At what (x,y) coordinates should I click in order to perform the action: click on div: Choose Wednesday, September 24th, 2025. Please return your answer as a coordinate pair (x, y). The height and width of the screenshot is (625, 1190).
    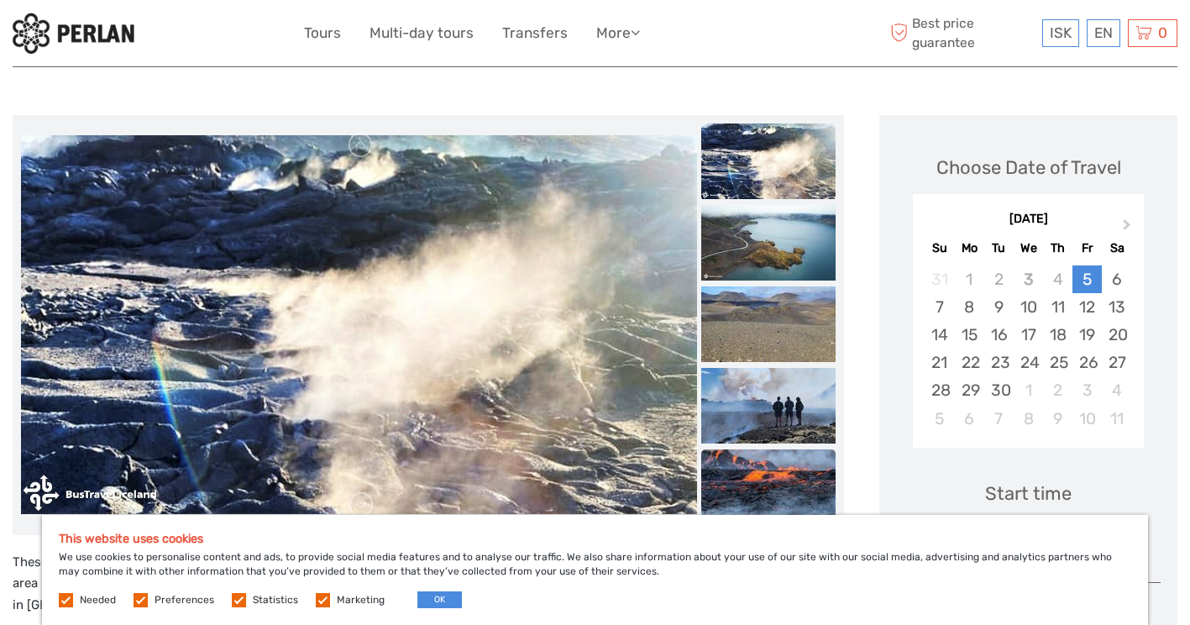
    Looking at the image, I should click on (1028, 362).